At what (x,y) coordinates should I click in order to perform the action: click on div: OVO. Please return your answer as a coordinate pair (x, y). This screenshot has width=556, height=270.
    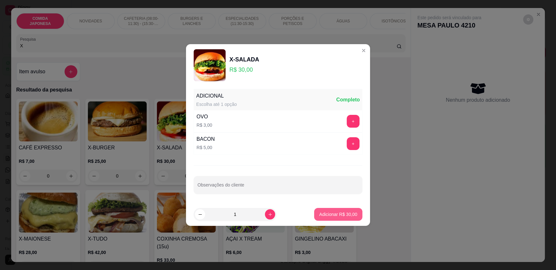
    Looking at the image, I should click on (204, 117).